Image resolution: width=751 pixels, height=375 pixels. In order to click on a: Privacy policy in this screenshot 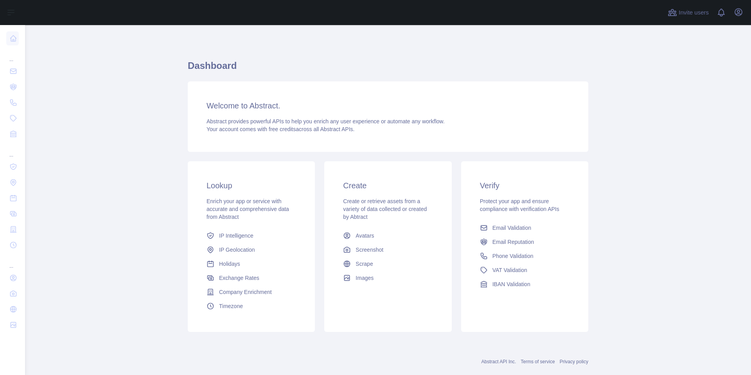, I will do `click(574, 361)`.